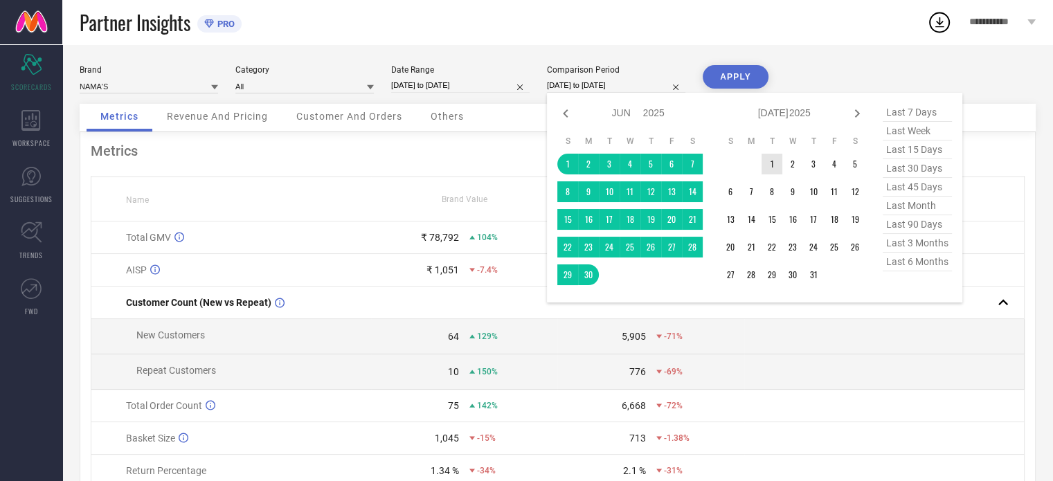  What do you see at coordinates (31, 199) in the screenshot?
I see `span: SUGGESTIONS` at bounding box center [31, 199].